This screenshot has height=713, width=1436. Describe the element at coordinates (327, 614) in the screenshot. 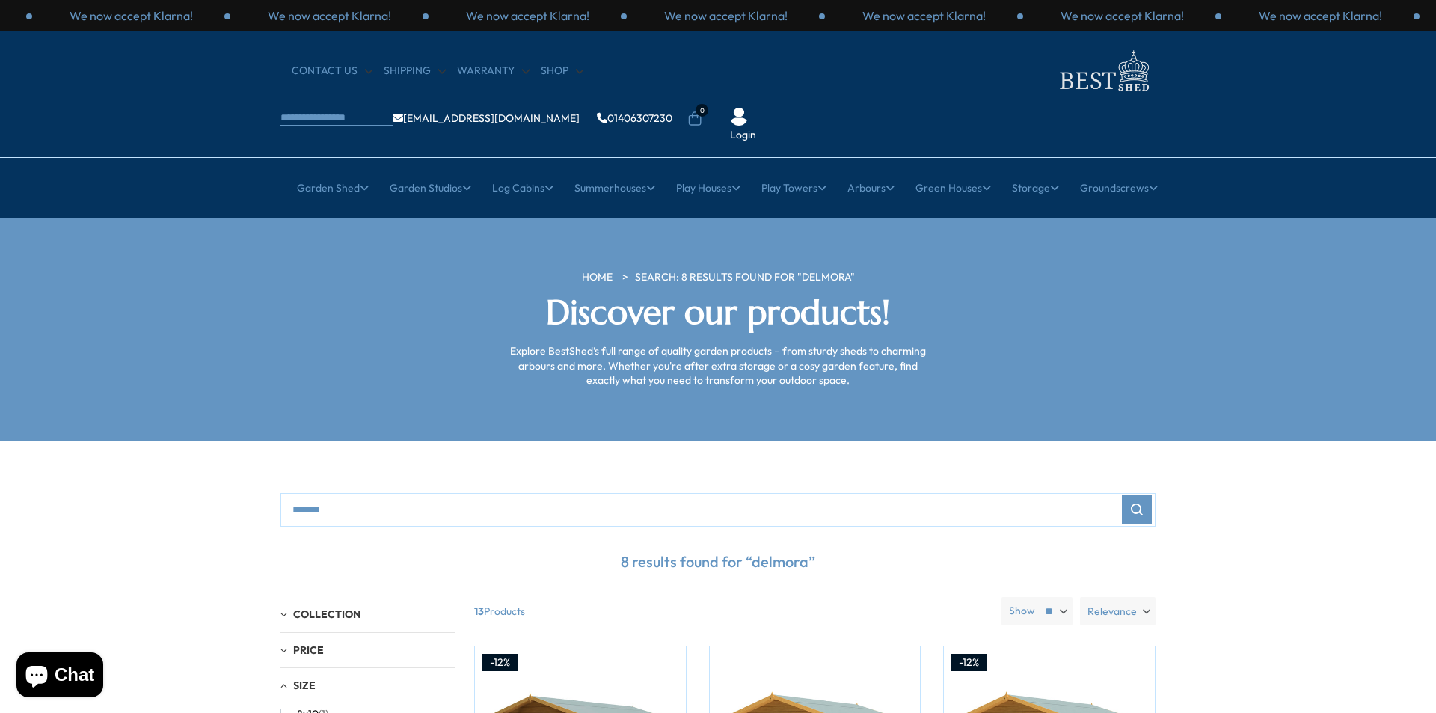

I see `span: Collection` at that location.